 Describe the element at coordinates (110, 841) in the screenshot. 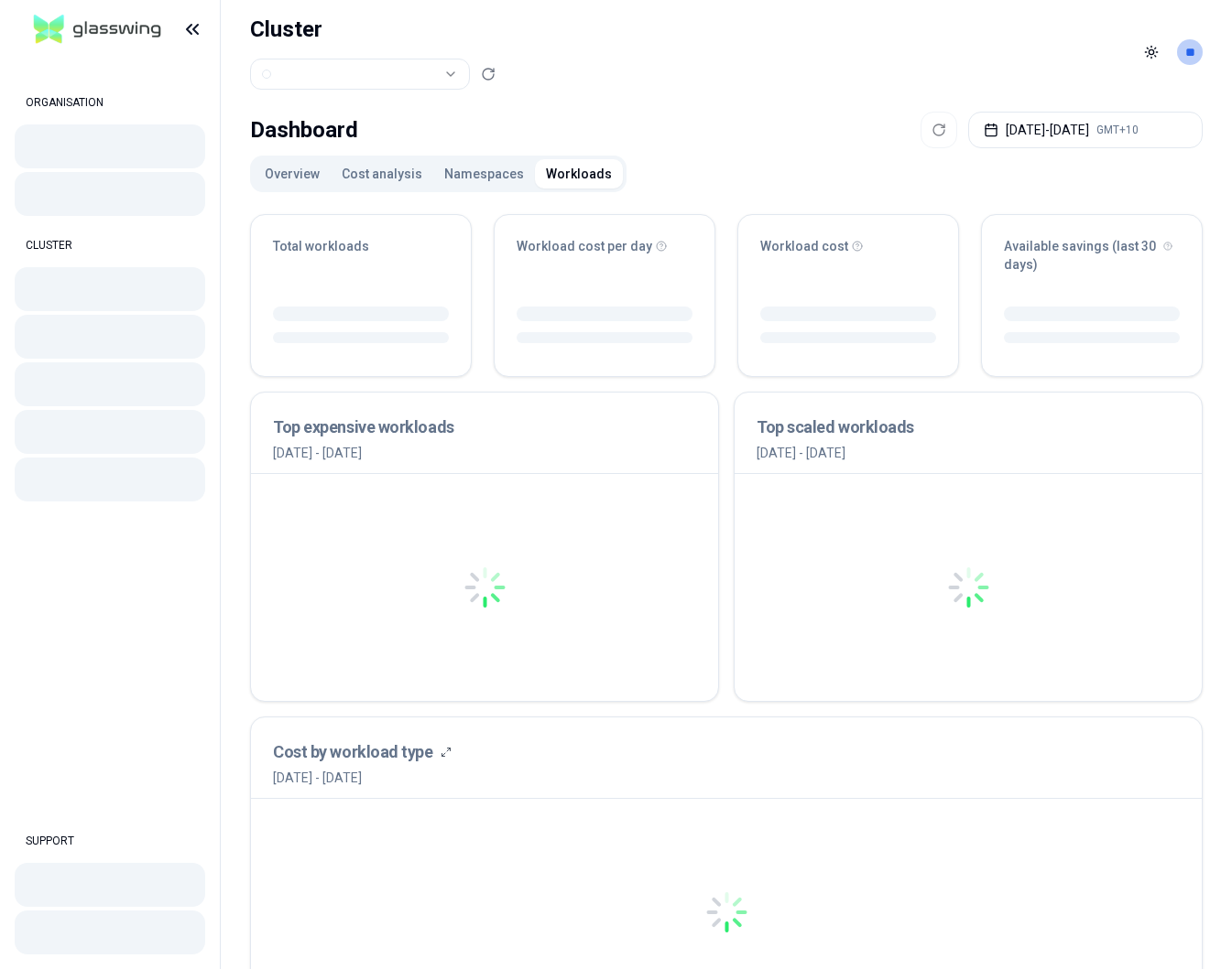

I see `div: SUPPORT` at that location.